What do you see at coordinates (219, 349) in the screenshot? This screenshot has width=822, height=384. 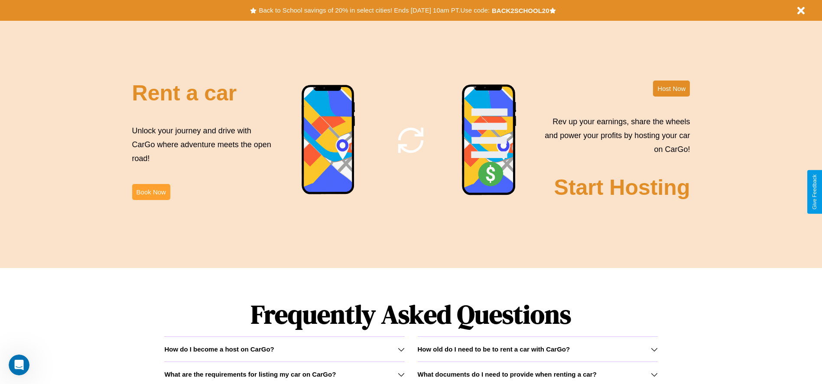 I see `h3: How do I become a host on CarGo?` at bounding box center [219, 349].